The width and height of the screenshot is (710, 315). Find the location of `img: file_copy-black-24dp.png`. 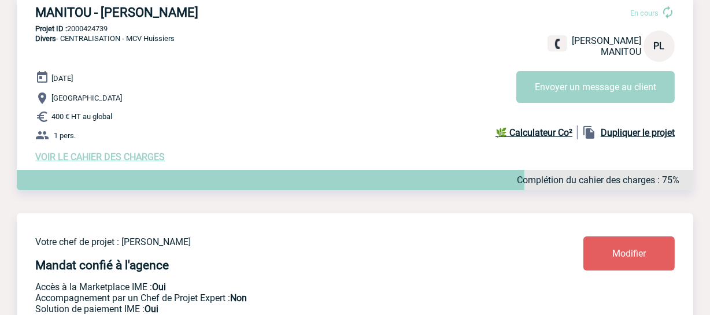

img: file_copy-black-24dp.png is located at coordinates (589, 132).